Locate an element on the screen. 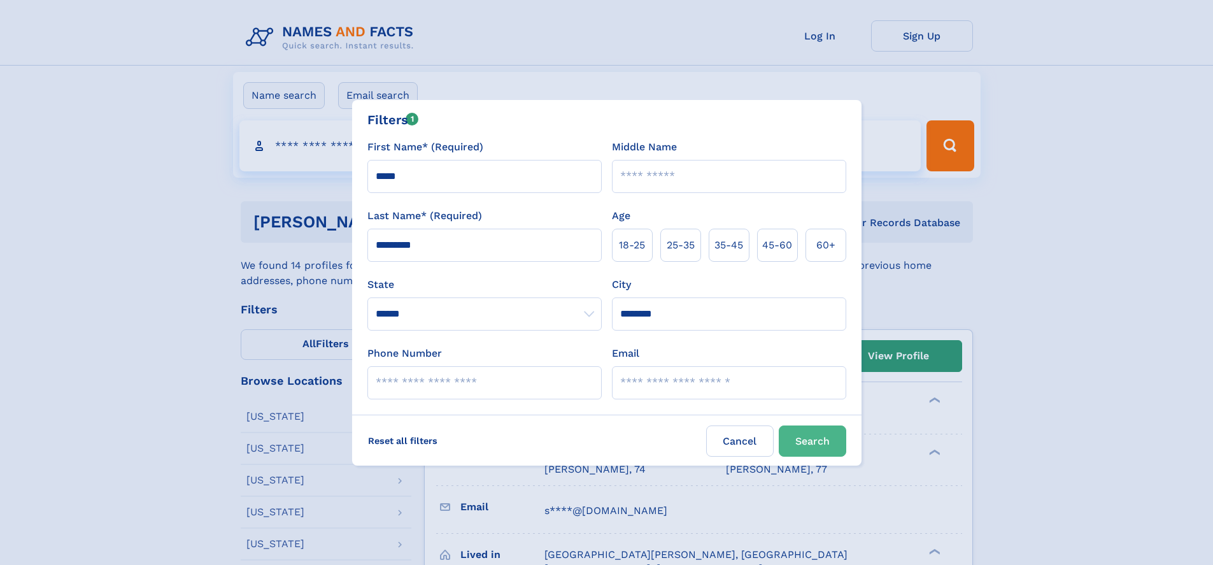  label: First Name* (Required) is located at coordinates (425, 147).